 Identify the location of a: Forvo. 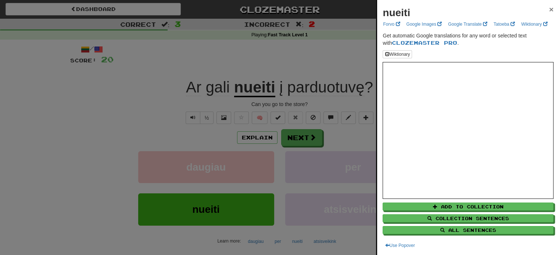
(391, 24).